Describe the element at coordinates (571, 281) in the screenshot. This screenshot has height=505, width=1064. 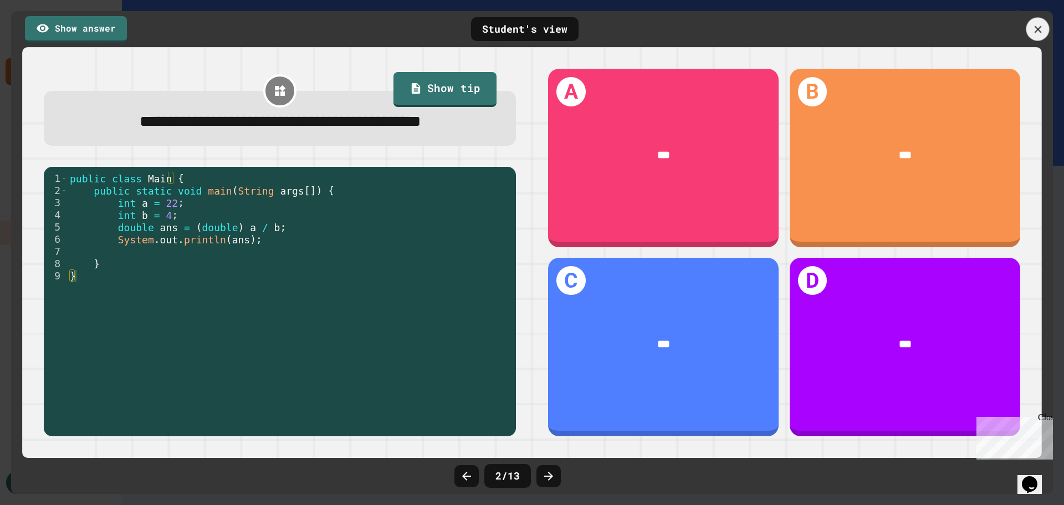
I see `h1: C` at that location.